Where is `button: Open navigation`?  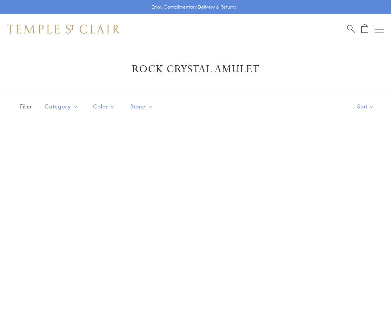
button: Open navigation is located at coordinates (379, 29).